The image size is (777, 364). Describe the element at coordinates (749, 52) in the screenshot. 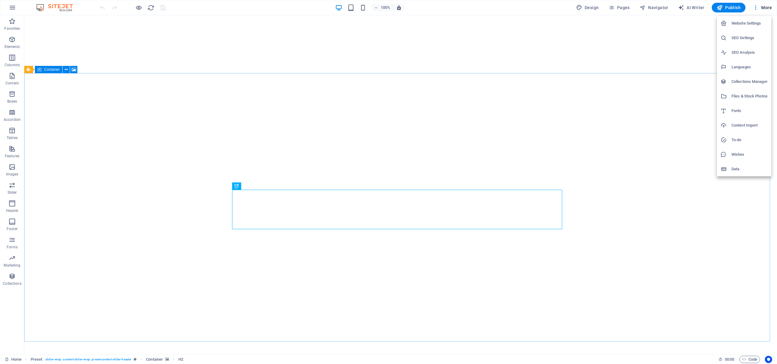

I see `h6: SEO Analysis` at that location.